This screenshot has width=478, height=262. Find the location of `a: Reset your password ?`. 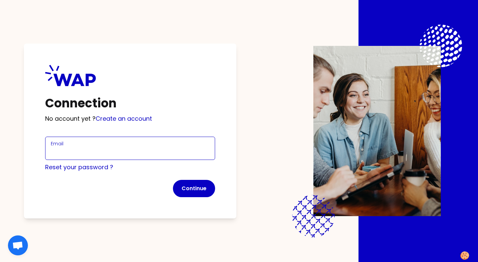

a: Reset your password ? is located at coordinates (79, 167).